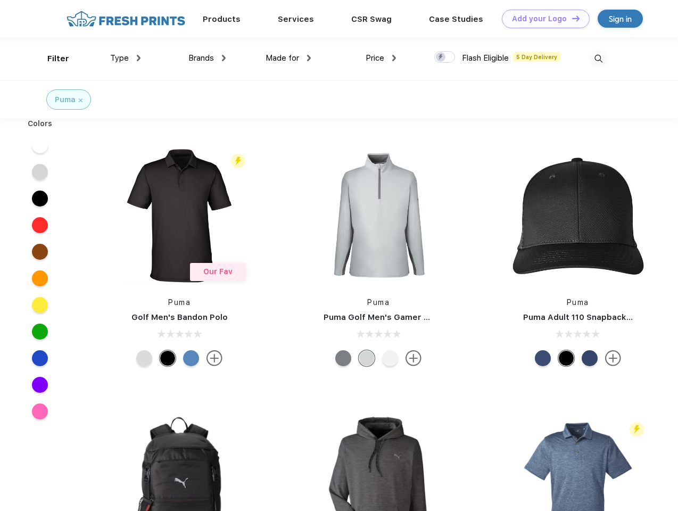 This screenshot has height=511, width=678. Describe the element at coordinates (371, 19) in the screenshot. I see `a: CSR Swag` at that location.